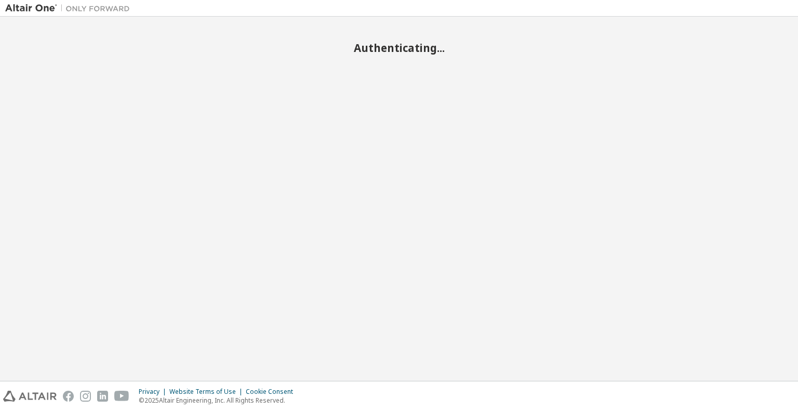 The image size is (798, 411). What do you see at coordinates (207, 392) in the screenshot?
I see `div: Website Terms of Use` at bounding box center [207, 392].